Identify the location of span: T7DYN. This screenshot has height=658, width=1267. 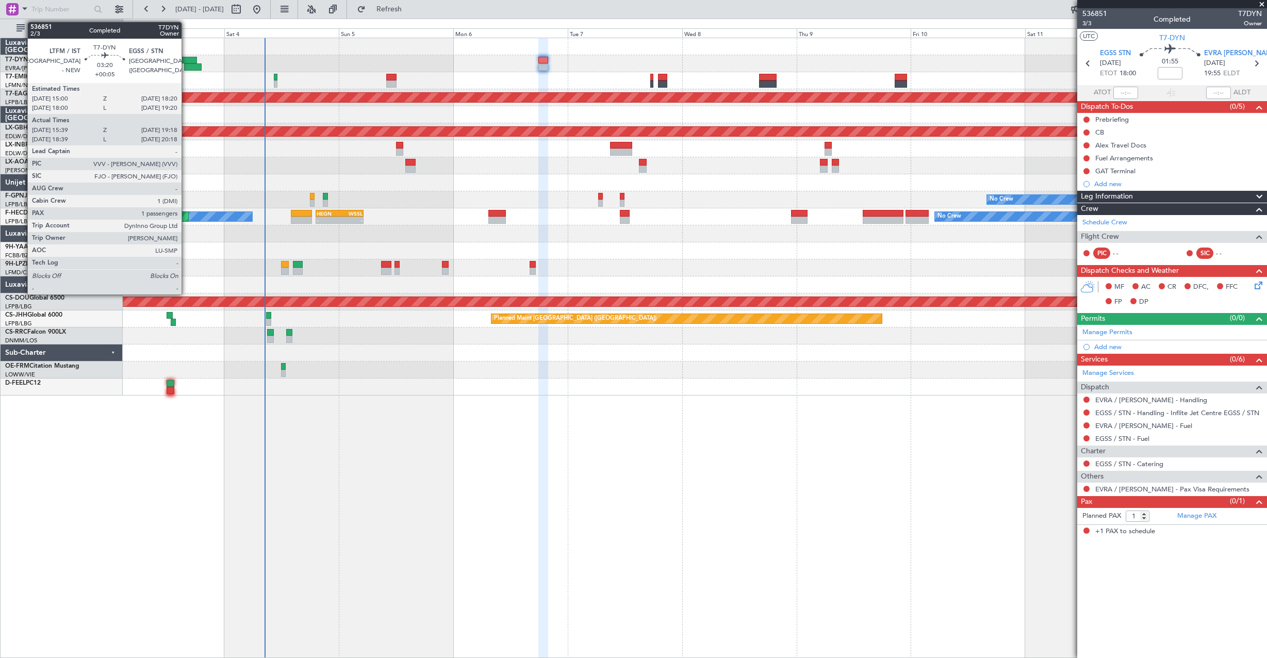
(1250, 13).